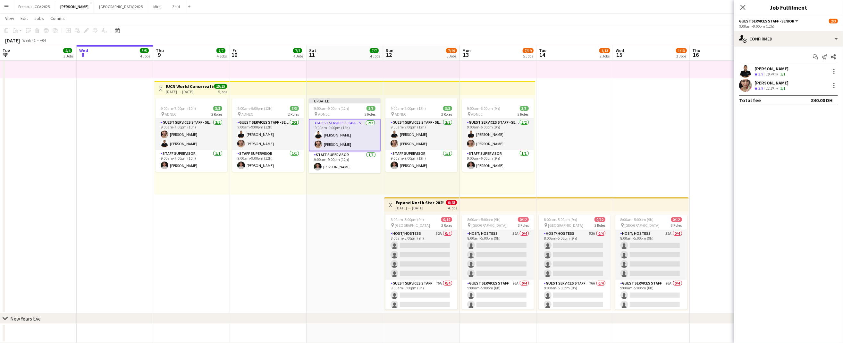 The width and height of the screenshot is (843, 343). I want to click on div: Updated, so click(345, 101).